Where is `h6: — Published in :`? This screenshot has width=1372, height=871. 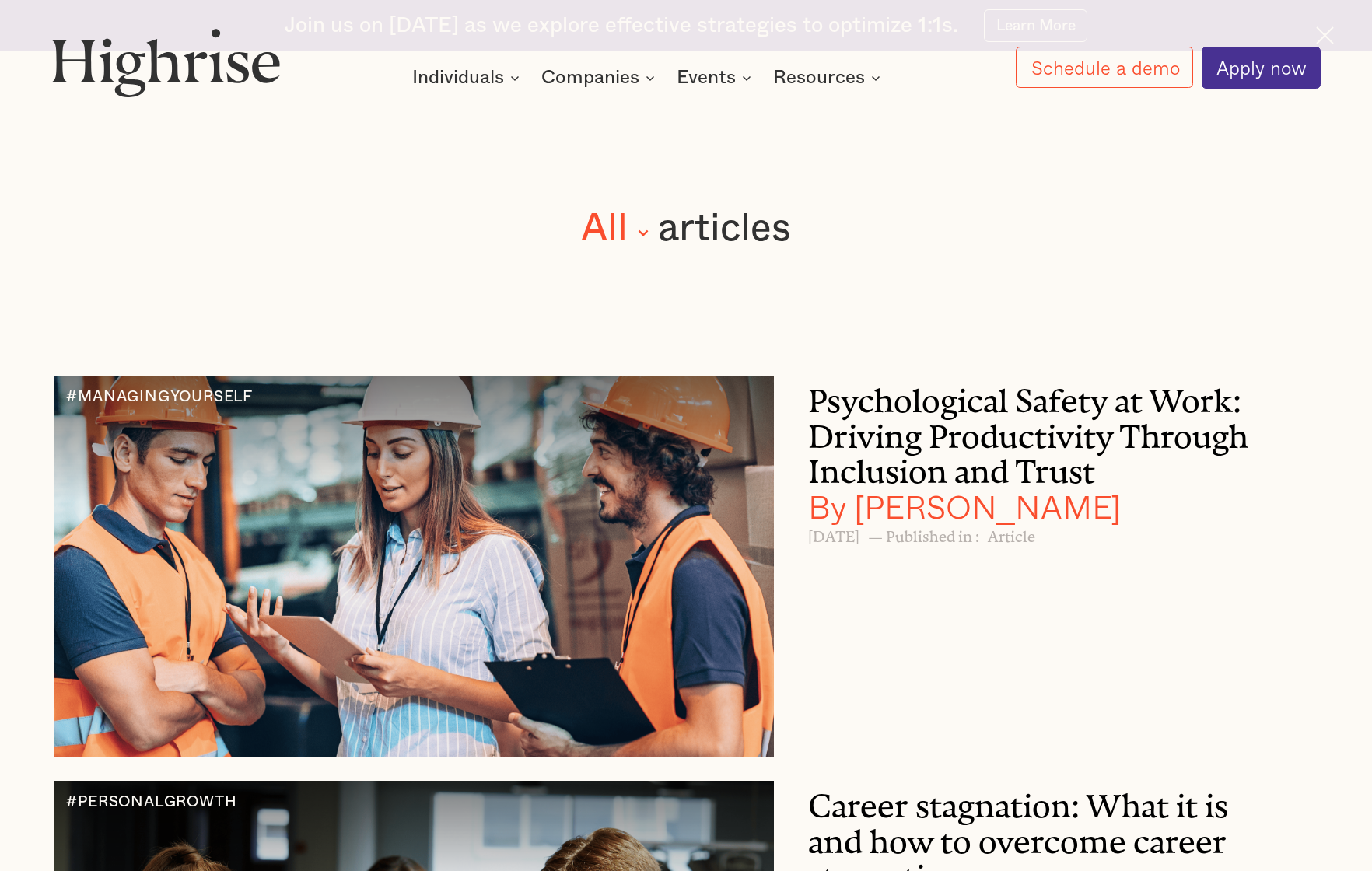 h6: — Published in : is located at coordinates (924, 533).